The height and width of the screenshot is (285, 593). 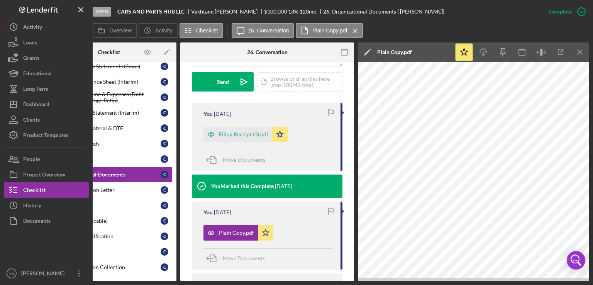 What do you see at coordinates (223, 82) in the screenshot?
I see `div: Send` at bounding box center [223, 82].